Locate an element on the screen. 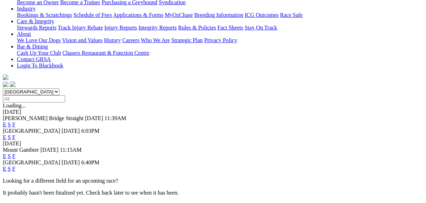  a: Rules & Policies is located at coordinates (197, 27).